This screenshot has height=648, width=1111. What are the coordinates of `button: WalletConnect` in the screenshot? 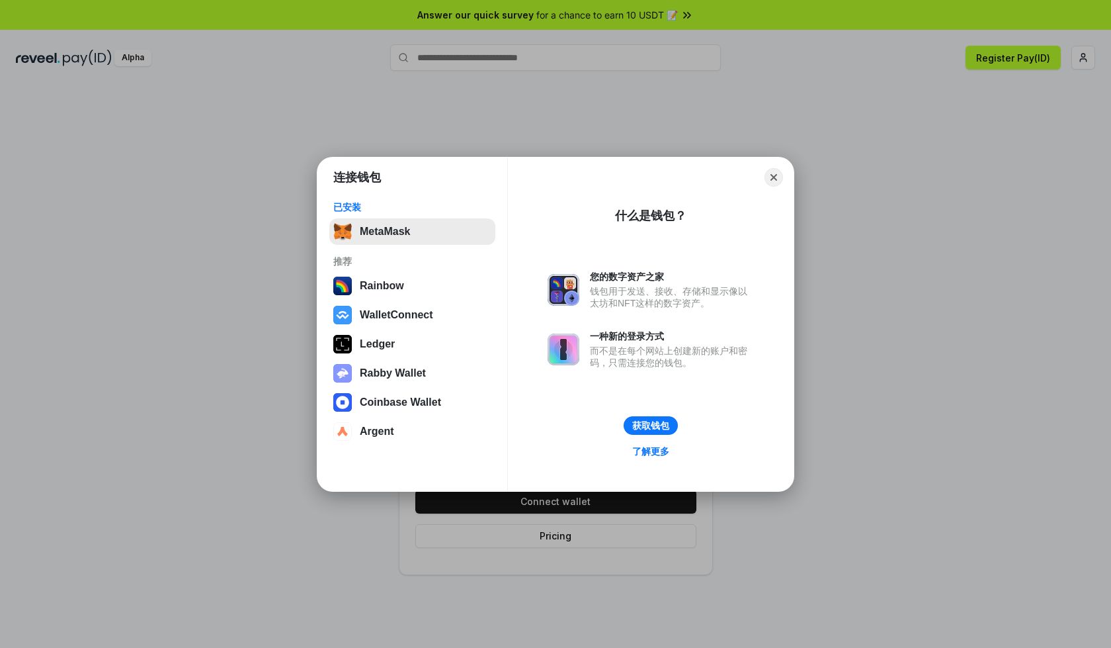 It's located at (412, 315).